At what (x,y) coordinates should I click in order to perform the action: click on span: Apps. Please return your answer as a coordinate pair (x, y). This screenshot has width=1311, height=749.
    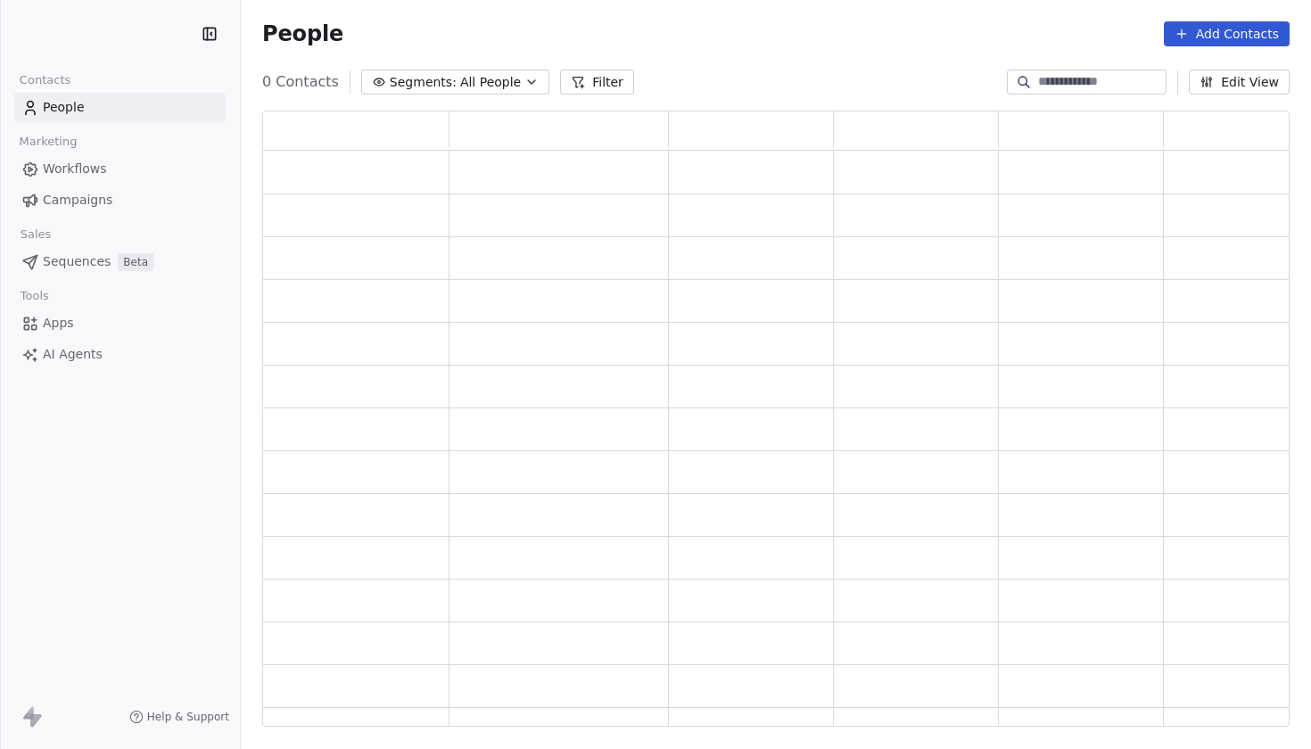
    Looking at the image, I should click on (58, 323).